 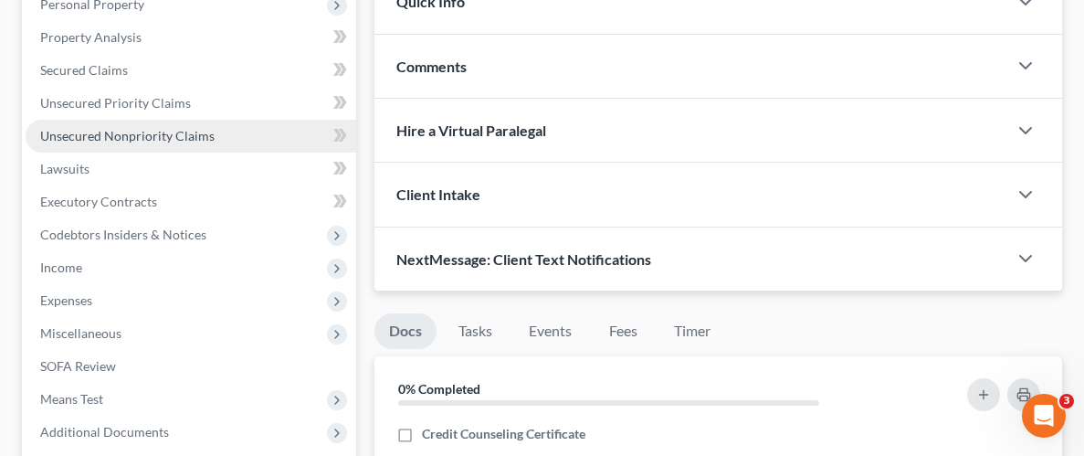 What do you see at coordinates (439, 388) in the screenshot?
I see `strong: 0% Completed` at bounding box center [439, 388].